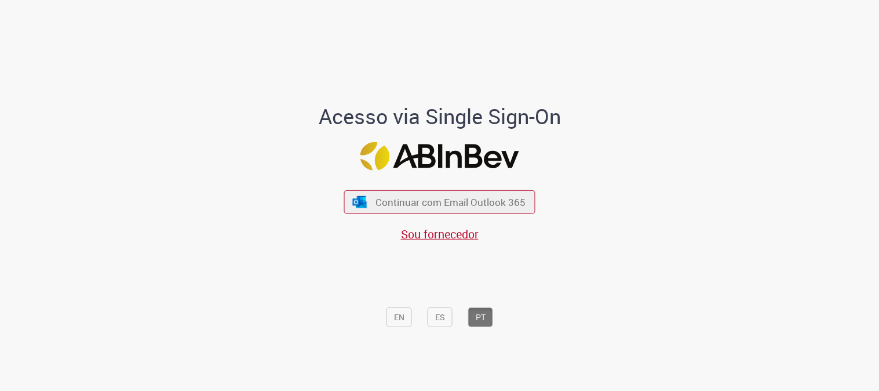  I want to click on span: Continuar com Email Outlook 365, so click(450, 202).